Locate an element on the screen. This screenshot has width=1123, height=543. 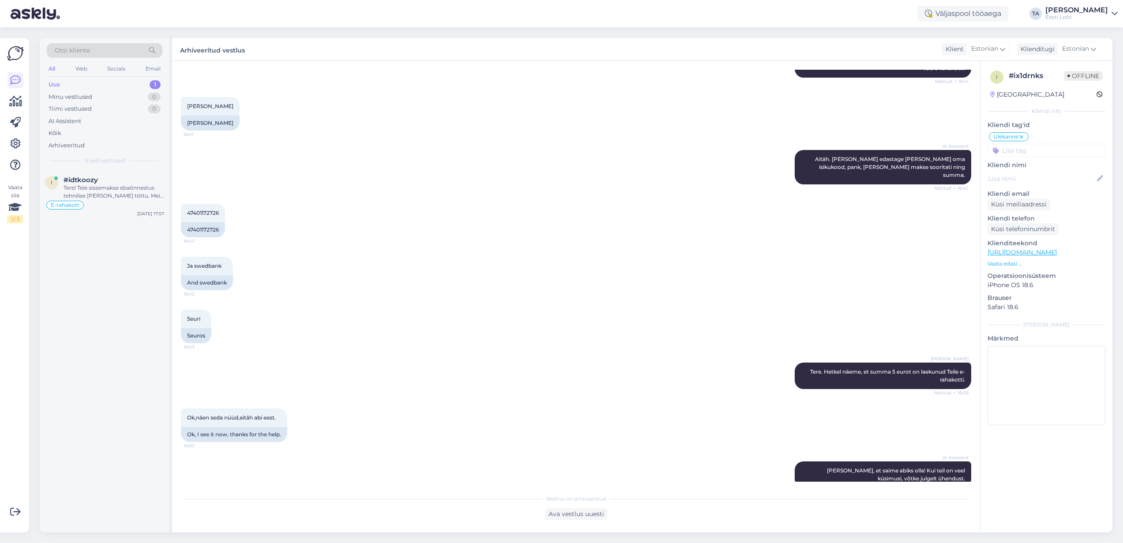
div: Web is located at coordinates (81, 69).